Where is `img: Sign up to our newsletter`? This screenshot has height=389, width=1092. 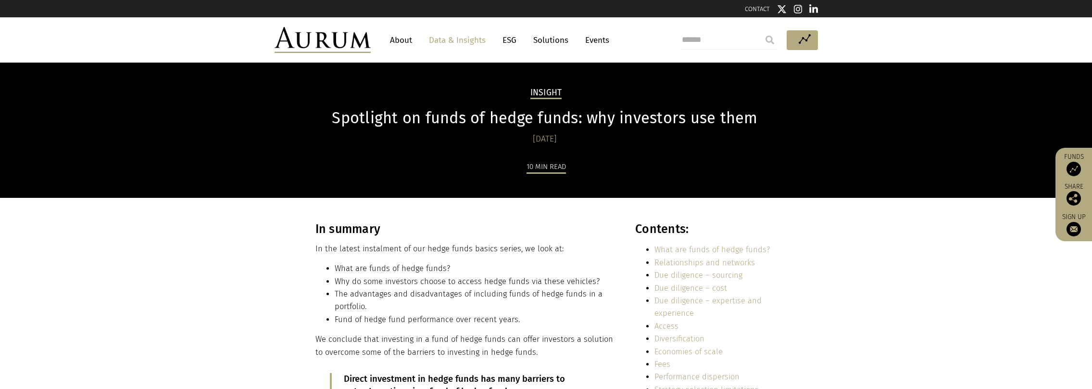
img: Sign up to our newsletter is located at coordinates (1074, 229).